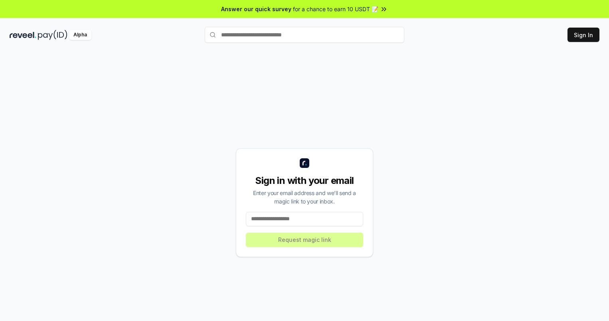 This screenshot has height=321, width=609. What do you see at coordinates (584, 35) in the screenshot?
I see `button: Sign In` at bounding box center [584, 35].